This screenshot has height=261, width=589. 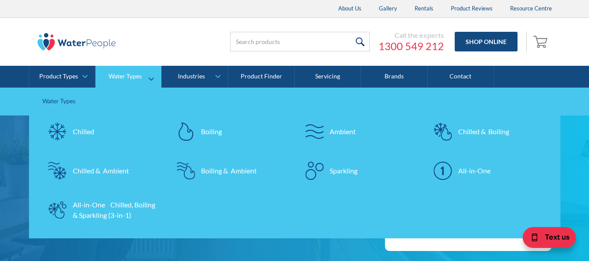 What do you see at coordinates (411, 46) in the screenshot?
I see `a: 1300 549 212` at bounding box center [411, 46].